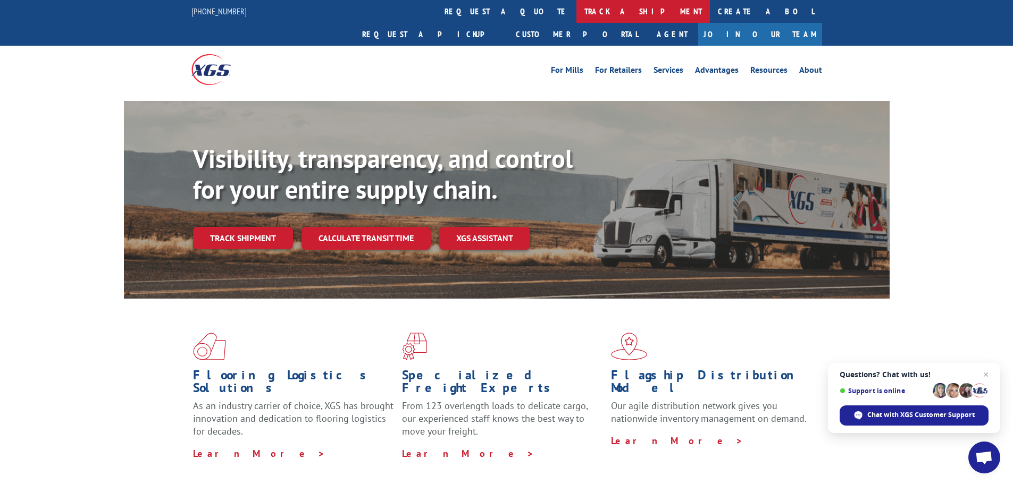  Describe the element at coordinates (618, 72) in the screenshot. I see `a: For Retailers` at that location.